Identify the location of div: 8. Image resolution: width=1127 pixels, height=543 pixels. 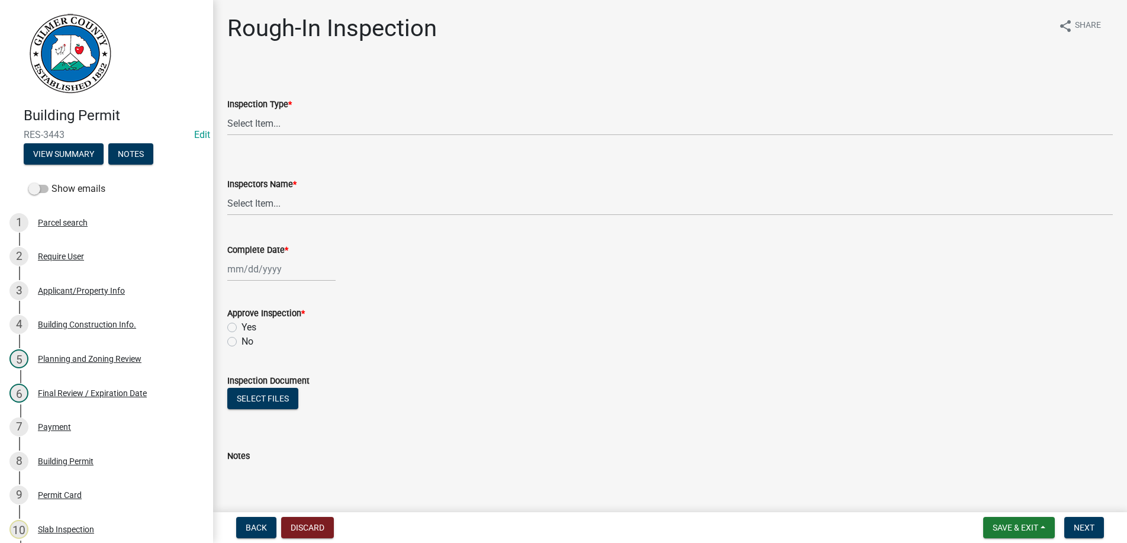
(19, 461).